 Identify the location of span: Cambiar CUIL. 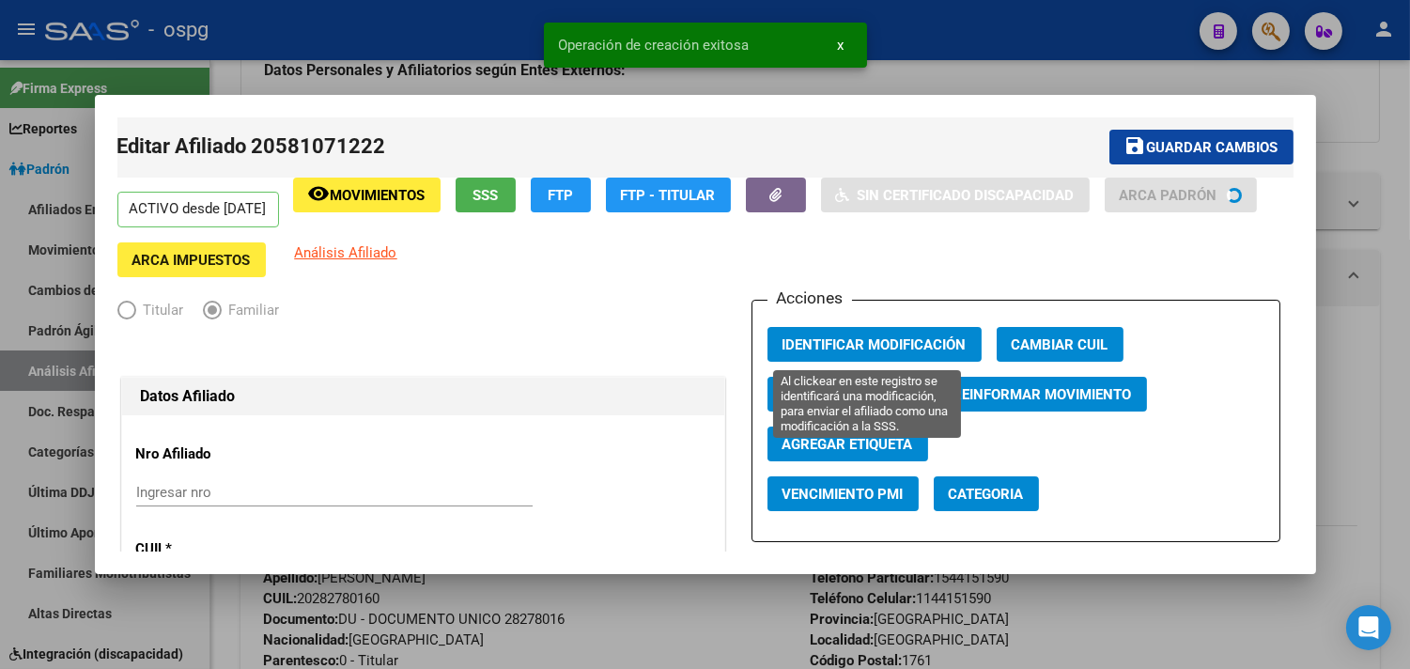
(1060, 345).